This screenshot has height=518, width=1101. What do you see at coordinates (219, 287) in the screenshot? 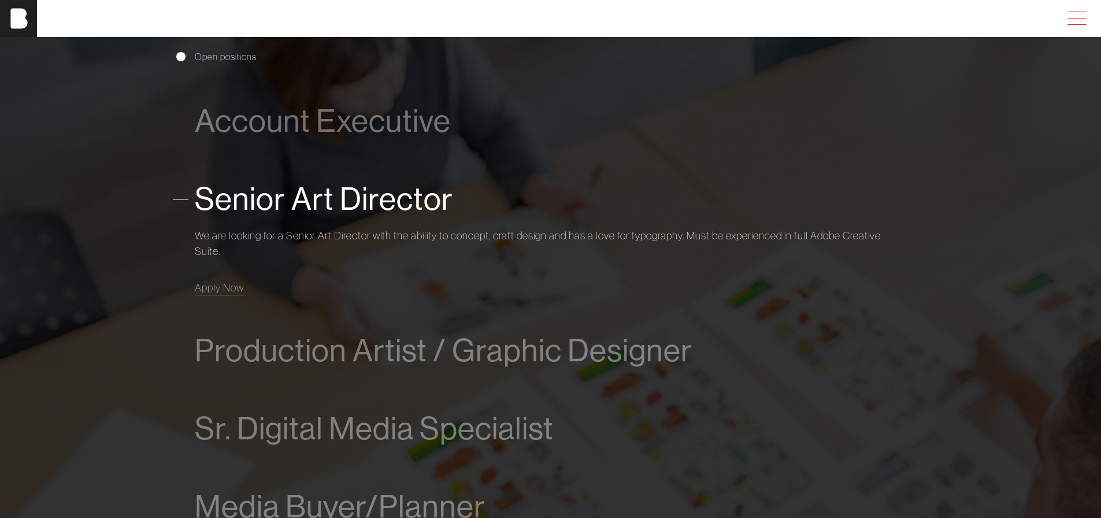
I see `a: Apply Now` at bounding box center [219, 287].